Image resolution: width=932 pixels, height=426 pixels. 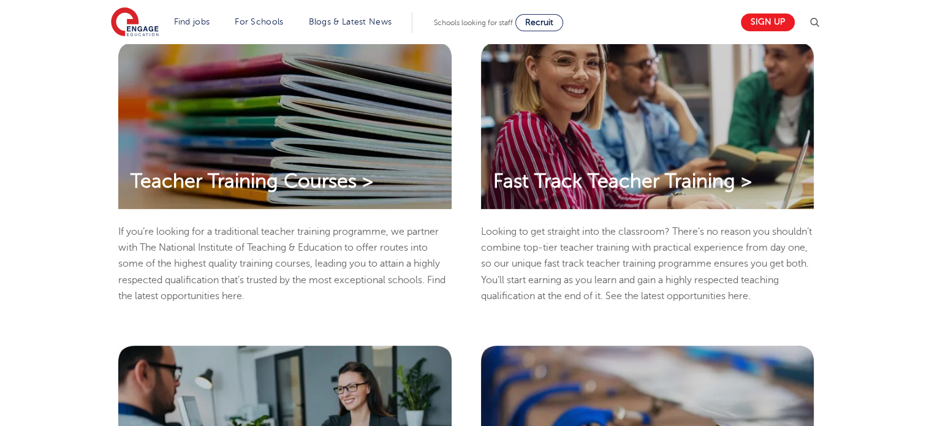 I want to click on span: Fast Track Teacher Training >, so click(x=623, y=181).